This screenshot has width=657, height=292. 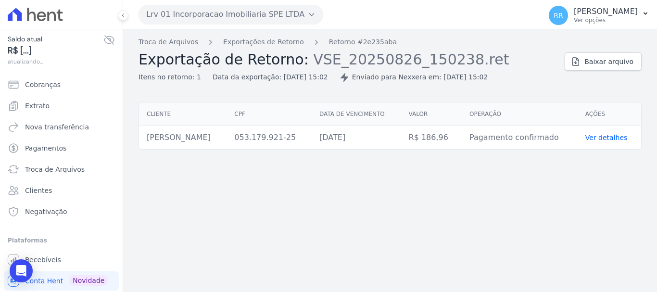 What do you see at coordinates (55, 51) in the screenshot?
I see `span: R$ [...]` at bounding box center [55, 51].